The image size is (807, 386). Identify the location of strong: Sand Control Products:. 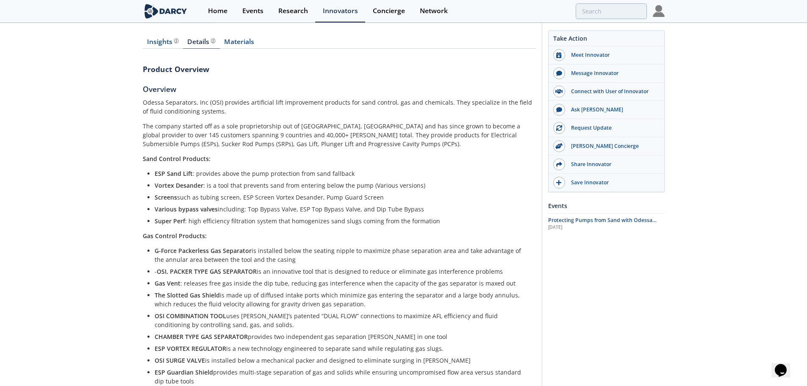
(177, 158).